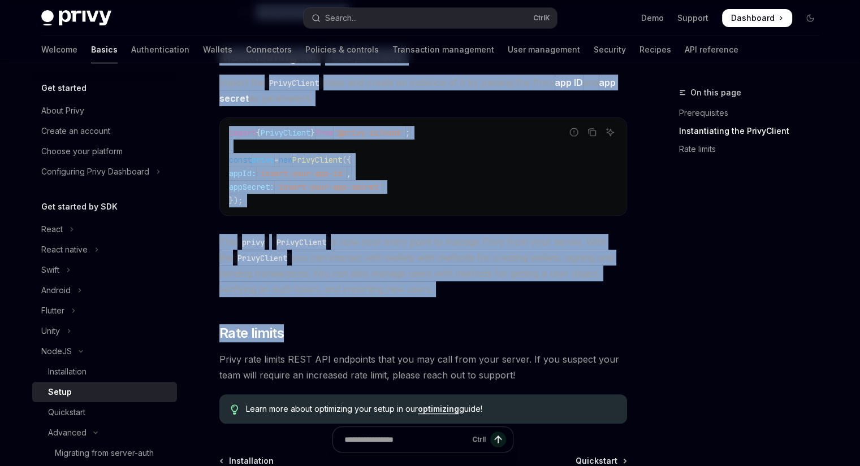 This screenshot has height=466, width=860. Describe the element at coordinates (104, 50) in the screenshot. I see `a: Basics` at that location.